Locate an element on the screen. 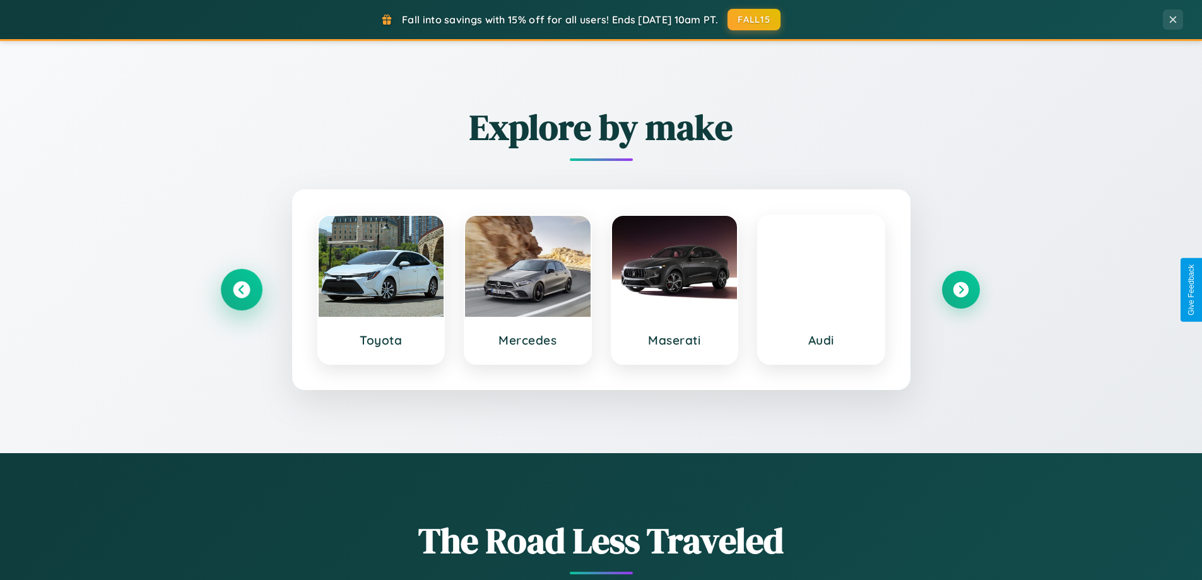 The width and height of the screenshot is (1202, 580). h1: The Road Less Traveled is located at coordinates (601, 540).